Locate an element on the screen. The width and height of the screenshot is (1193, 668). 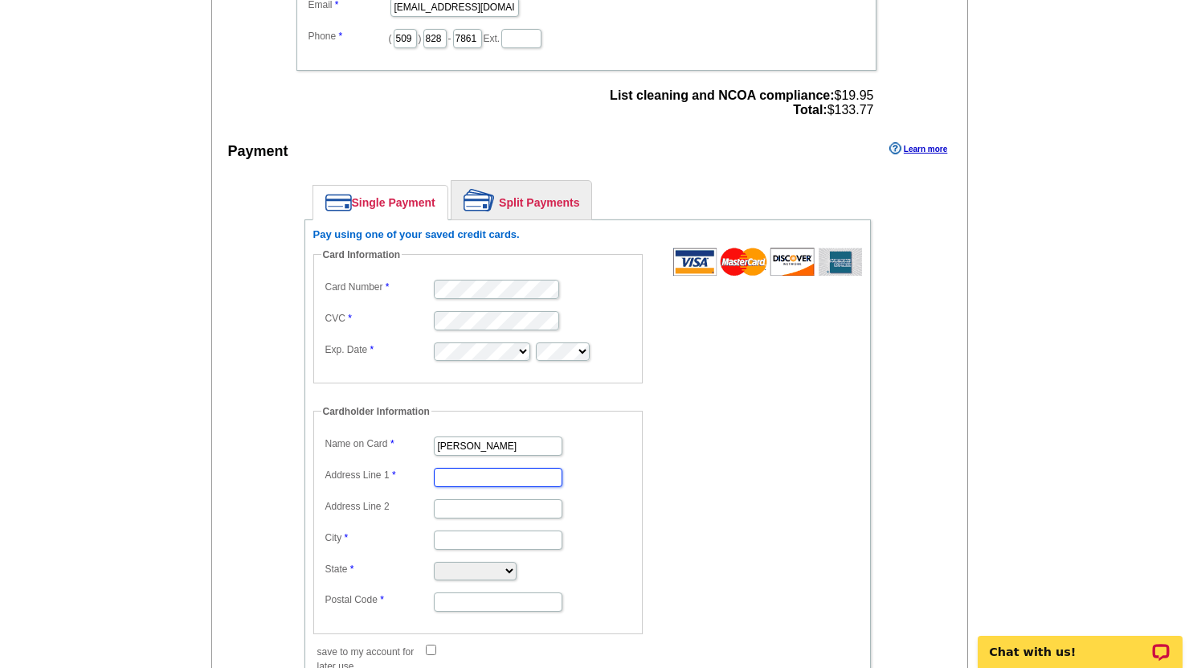
a: Split Payments is located at coordinates (522, 200).